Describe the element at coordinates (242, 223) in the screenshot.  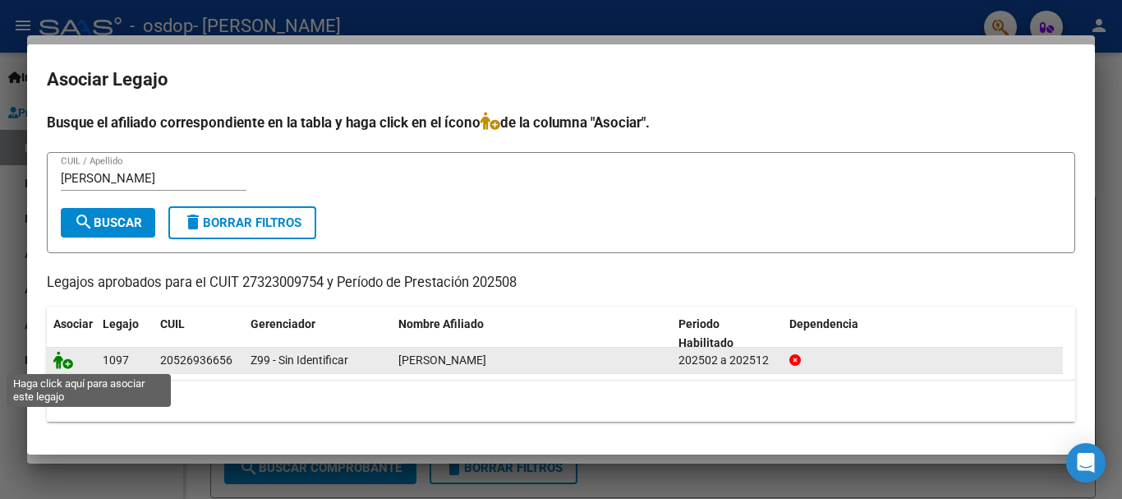
I see `button: Borrar Filtros` at that location.